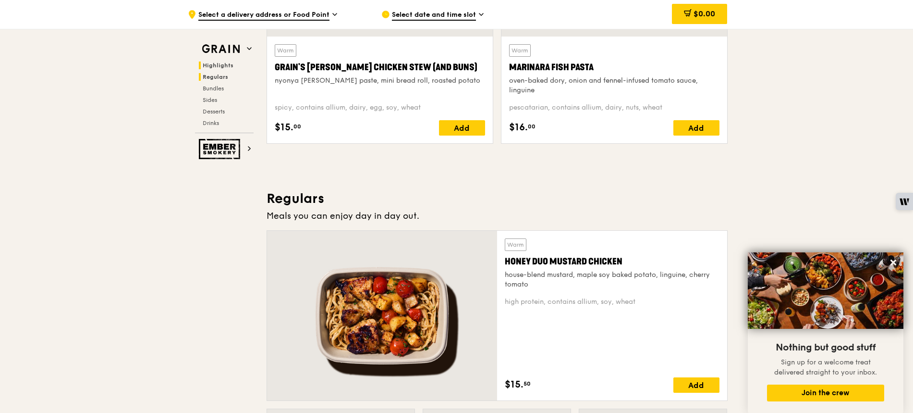 This screenshot has width=913, height=413. What do you see at coordinates (210, 100) in the screenshot?
I see `span: Sides` at bounding box center [210, 100].